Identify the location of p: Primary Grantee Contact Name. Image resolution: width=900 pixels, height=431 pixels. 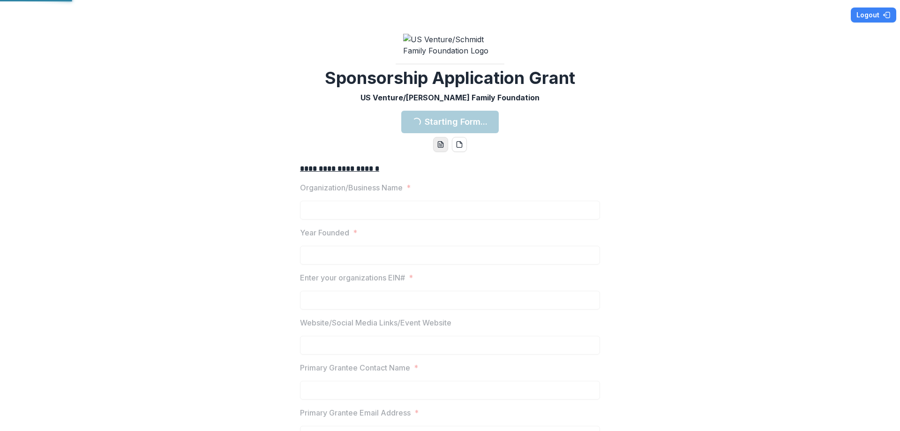
(355, 367).